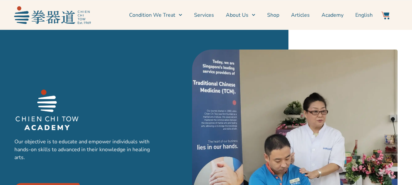  I want to click on span: English, so click(364, 15).